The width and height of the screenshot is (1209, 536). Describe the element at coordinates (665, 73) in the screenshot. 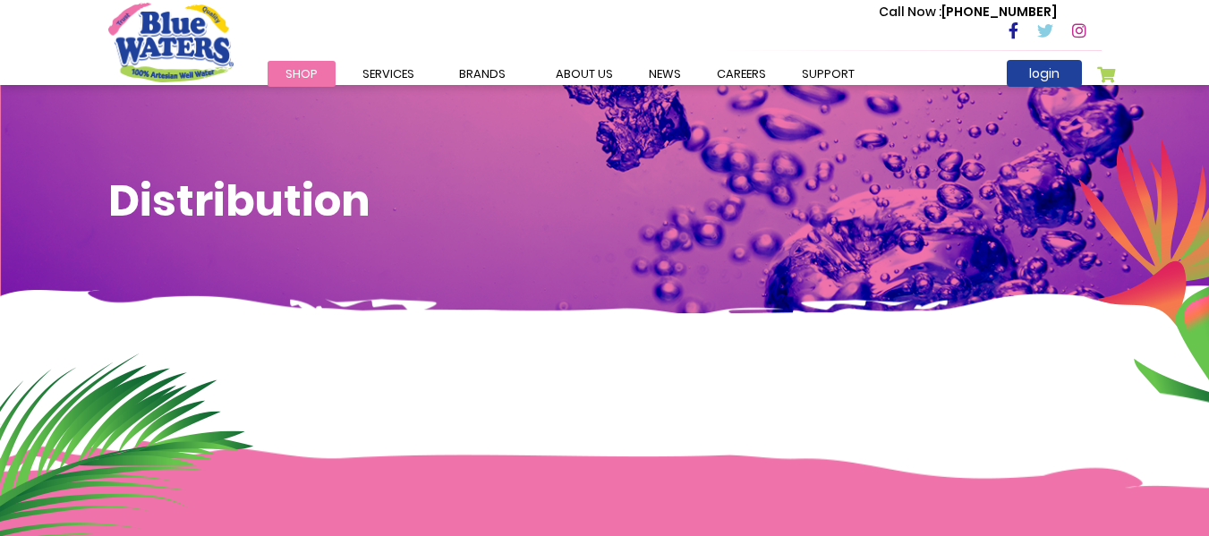

I see `a: News` at that location.